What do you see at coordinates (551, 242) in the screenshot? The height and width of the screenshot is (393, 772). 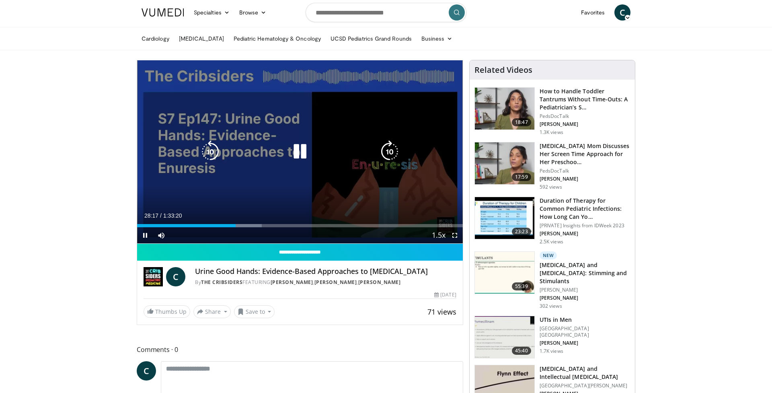 I see `p: 2.5K views` at bounding box center [551, 242].